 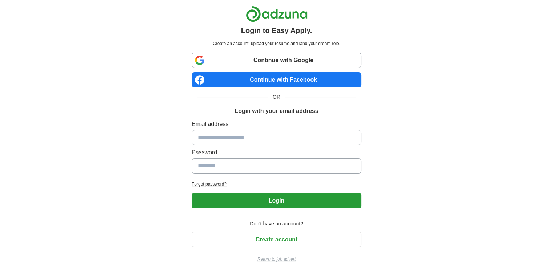 I want to click on a: Create account, so click(x=276, y=239).